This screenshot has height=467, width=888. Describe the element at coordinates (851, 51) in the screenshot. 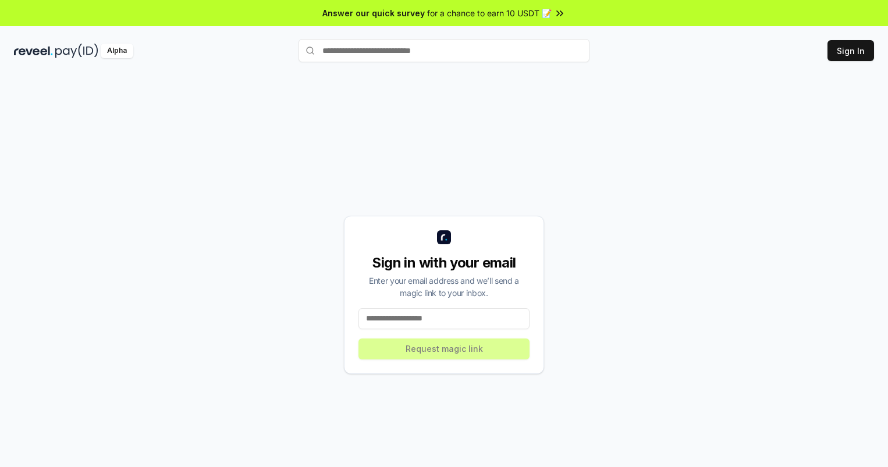

I see `button: Sign In` at that location.